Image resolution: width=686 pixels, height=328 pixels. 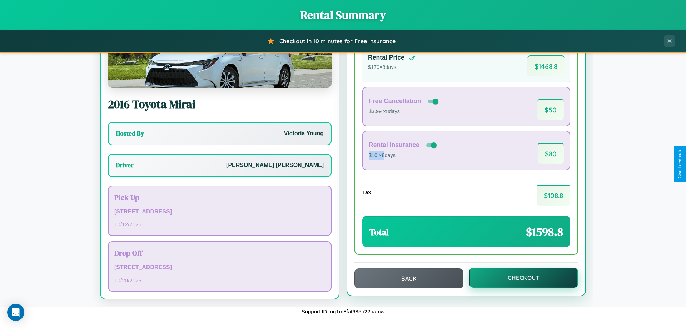 What do you see at coordinates (220, 280) in the screenshot?
I see `p: 10 / 20 / 2025` at bounding box center [220, 280].